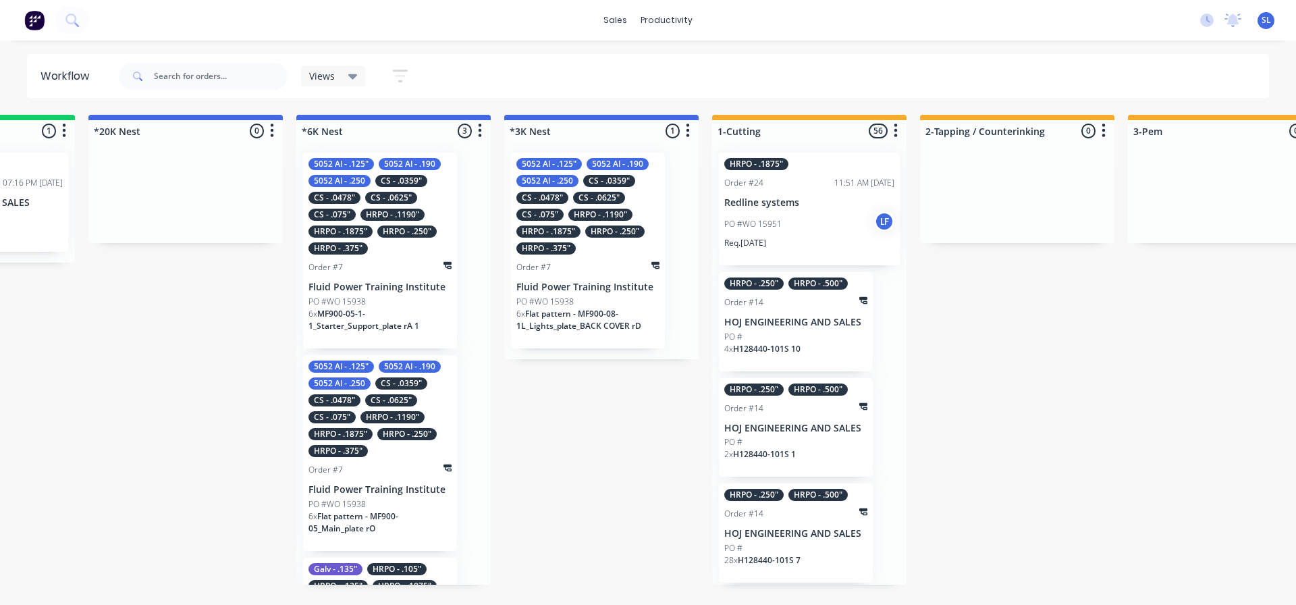  What do you see at coordinates (221, 76) in the screenshot?
I see `input: Search for orders...` at bounding box center [221, 76].